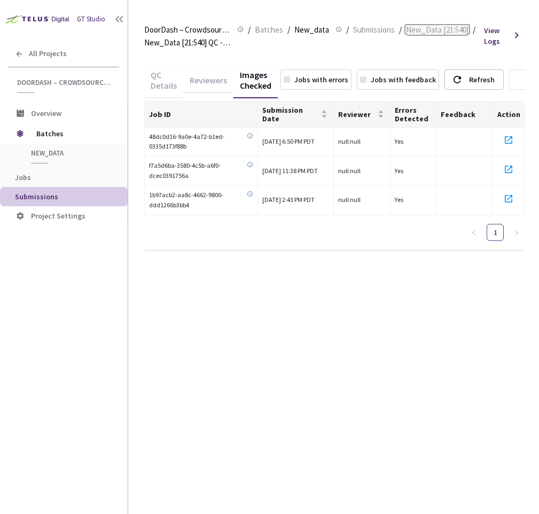 This screenshot has width=539, height=514. Describe the element at coordinates (198, 142) in the screenshot. I see `span: 48dc0d16-9a0e-4a72-b1ed-0335d173f88b` at that location.